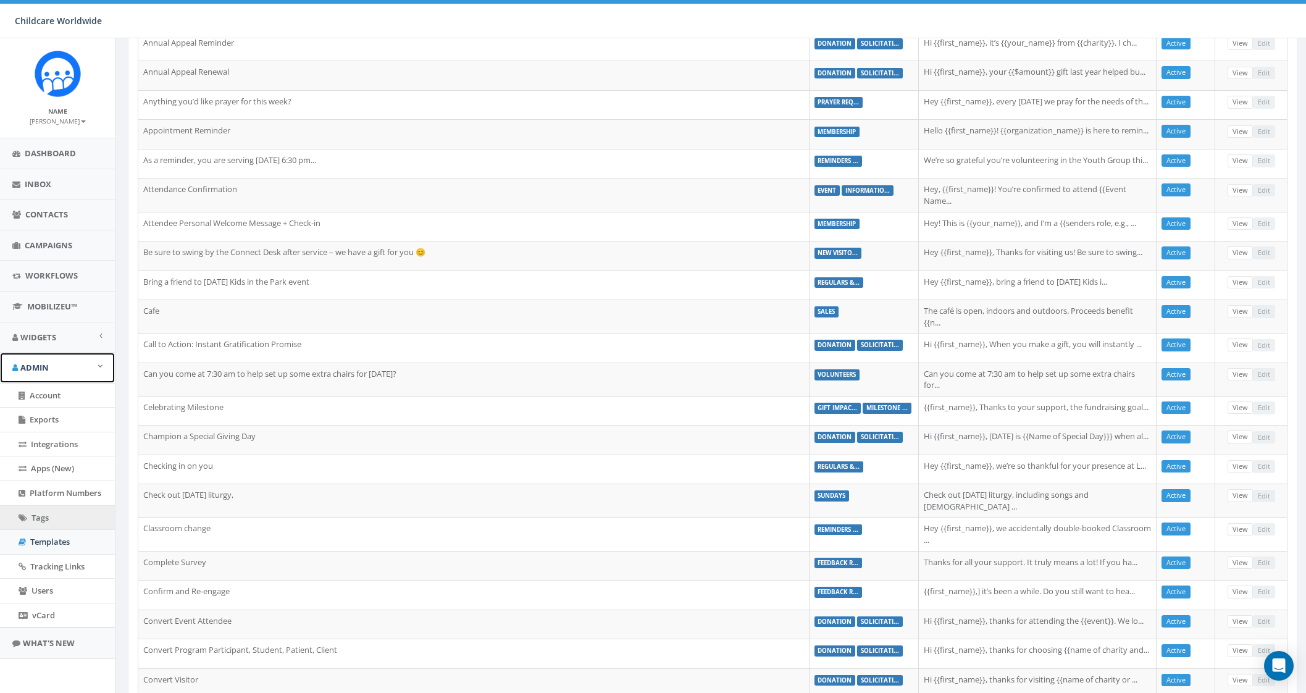 The image size is (1306, 693). Describe the element at coordinates (838, 408) in the screenshot. I see `label: gift impac...` at that location.